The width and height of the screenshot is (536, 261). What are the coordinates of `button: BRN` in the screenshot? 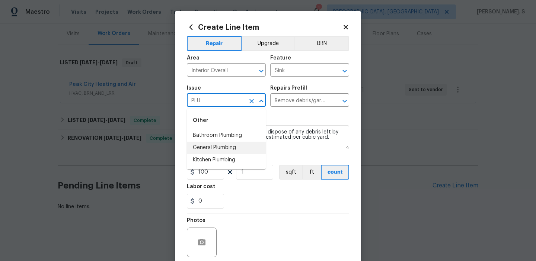 It's located at (322, 44).